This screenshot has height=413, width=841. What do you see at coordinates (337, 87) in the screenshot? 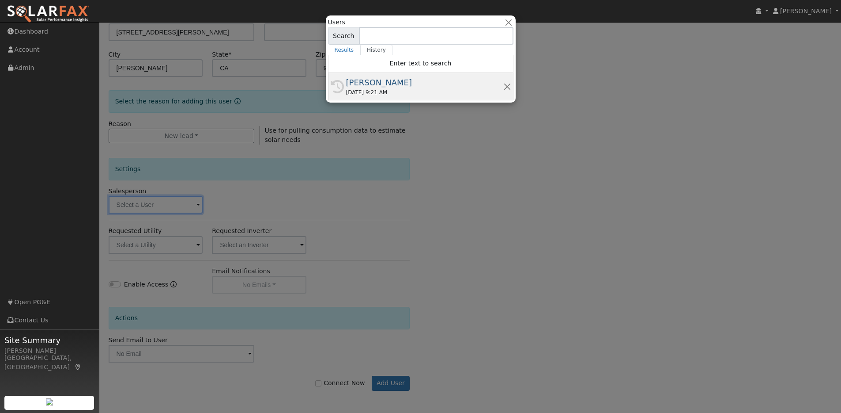
I see `i: History` at bounding box center [337, 87].